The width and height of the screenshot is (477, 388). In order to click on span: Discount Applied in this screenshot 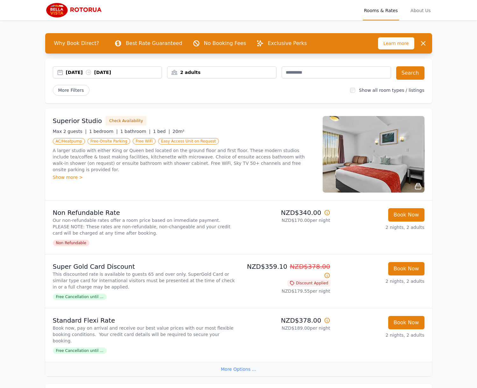, I will do `click(309, 283)`.